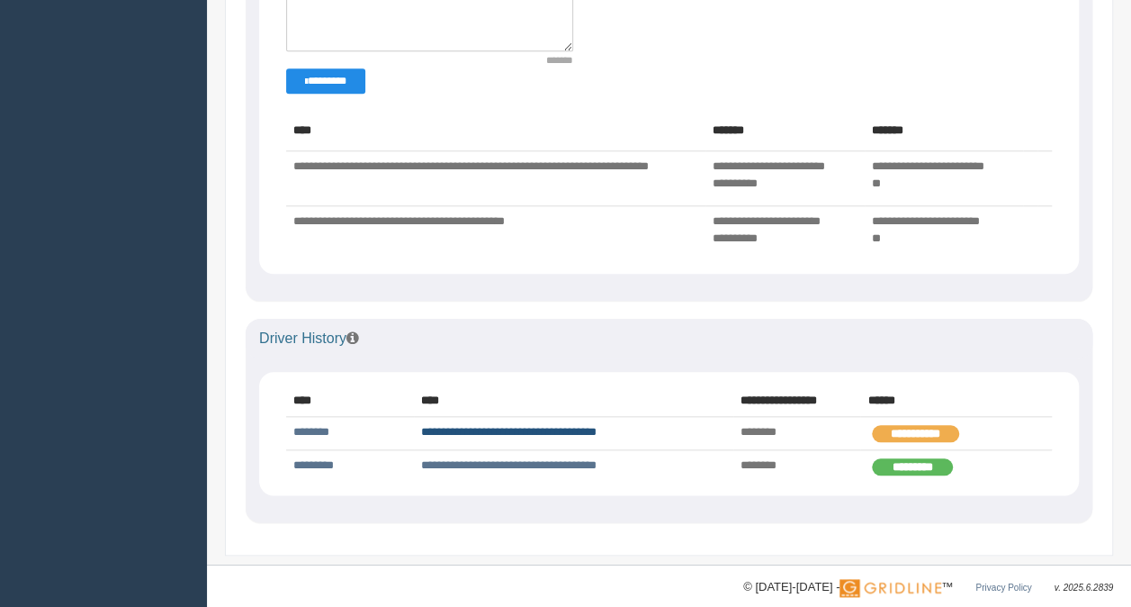  Describe the element at coordinates (1084, 587) in the screenshot. I see `span: v. 2025.6.2839` at that location.